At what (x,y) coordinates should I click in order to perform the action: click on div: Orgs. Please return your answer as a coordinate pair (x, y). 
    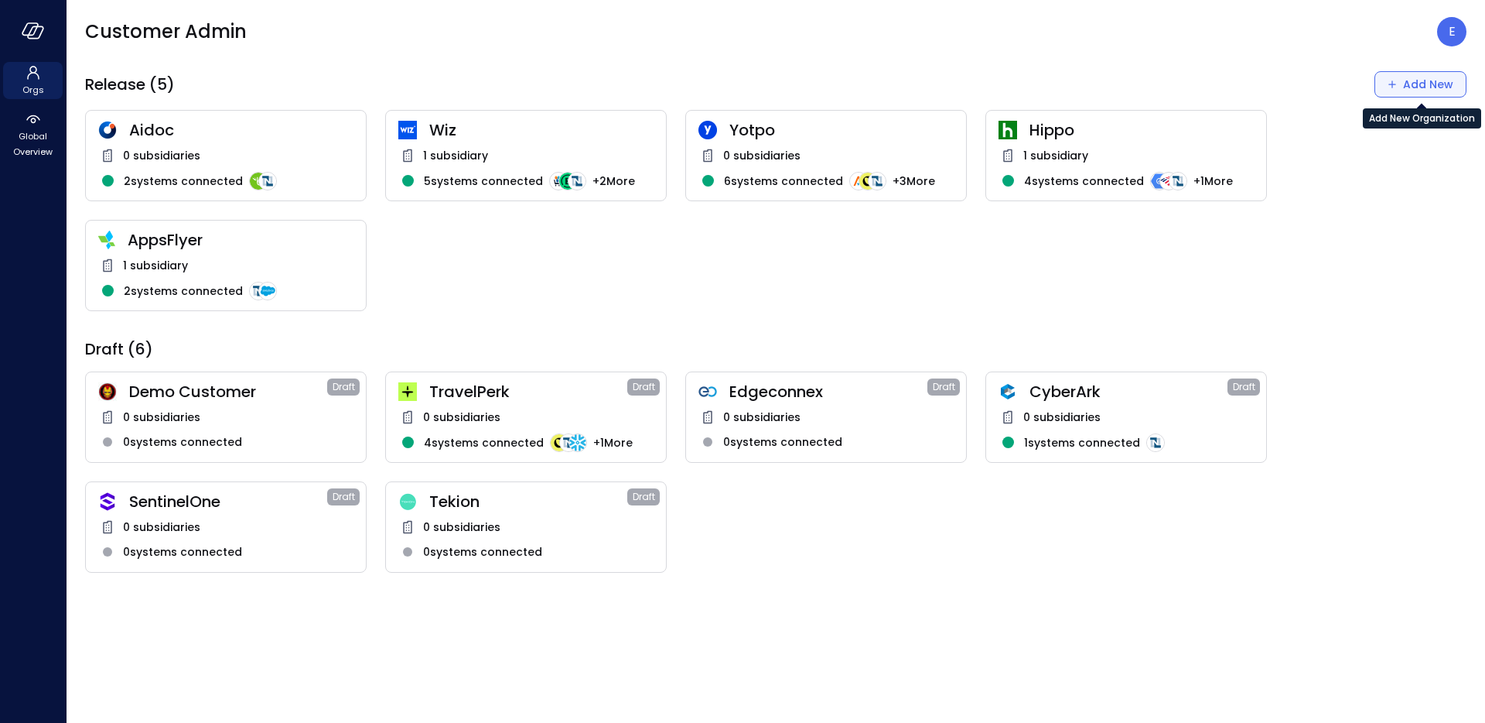
    Looking at the image, I should click on (32, 80).